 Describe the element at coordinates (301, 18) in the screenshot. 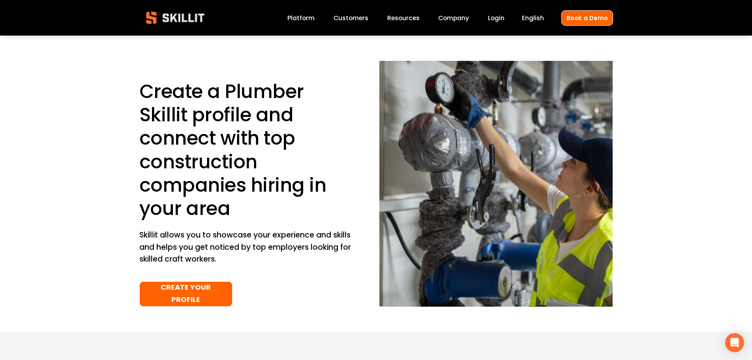

I see `a: Platform` at that location.